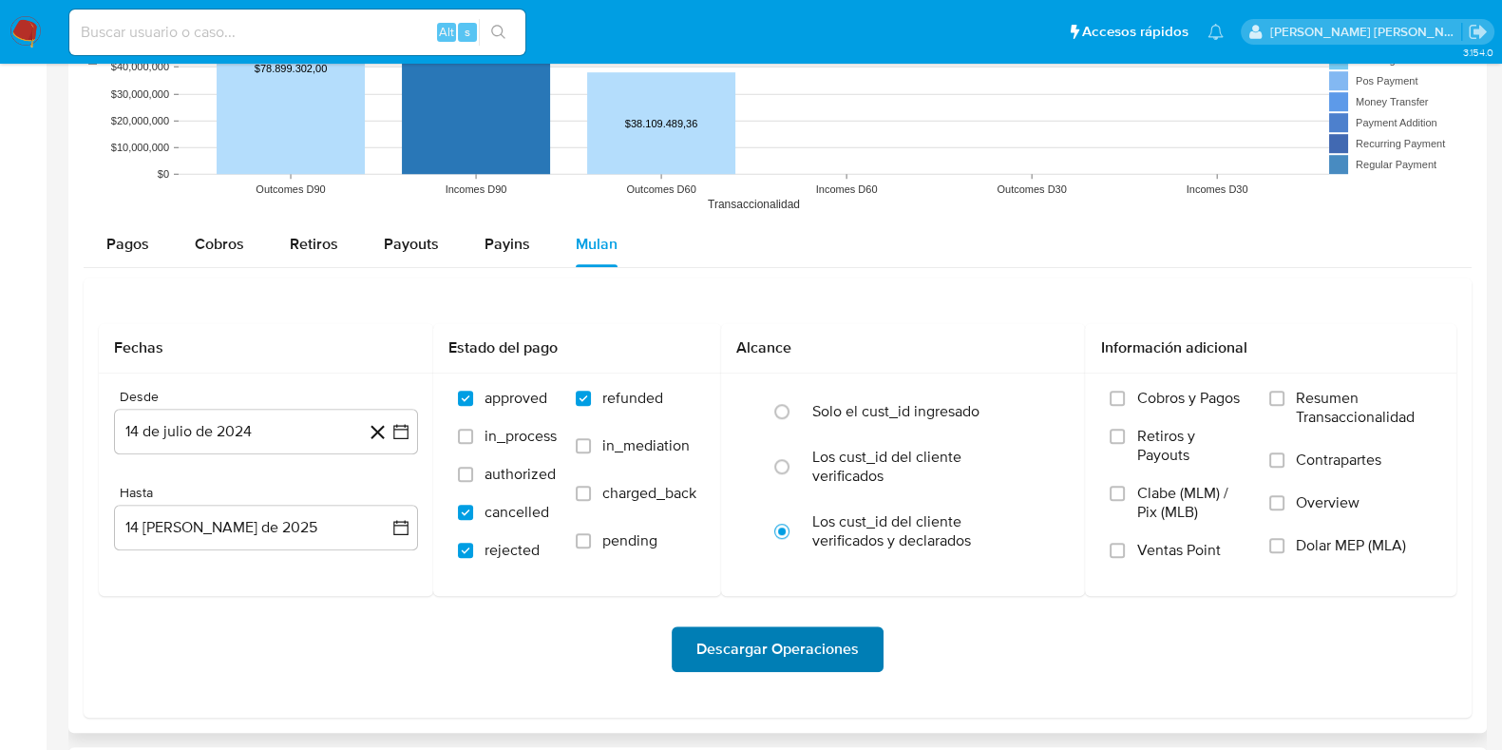 This screenshot has height=750, width=1502. Describe the element at coordinates (1135, 31) in the screenshot. I see `span: Accesos rápidos` at that location.